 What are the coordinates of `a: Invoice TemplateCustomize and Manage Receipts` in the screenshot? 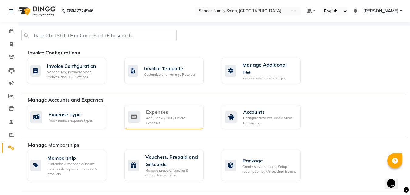 It's located at (168, 71).